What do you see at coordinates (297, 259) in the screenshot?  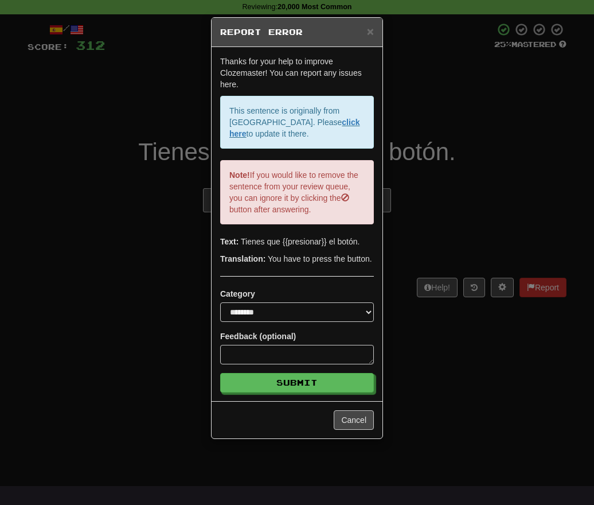 I see `p: You have to press the button.` at bounding box center [297, 259].